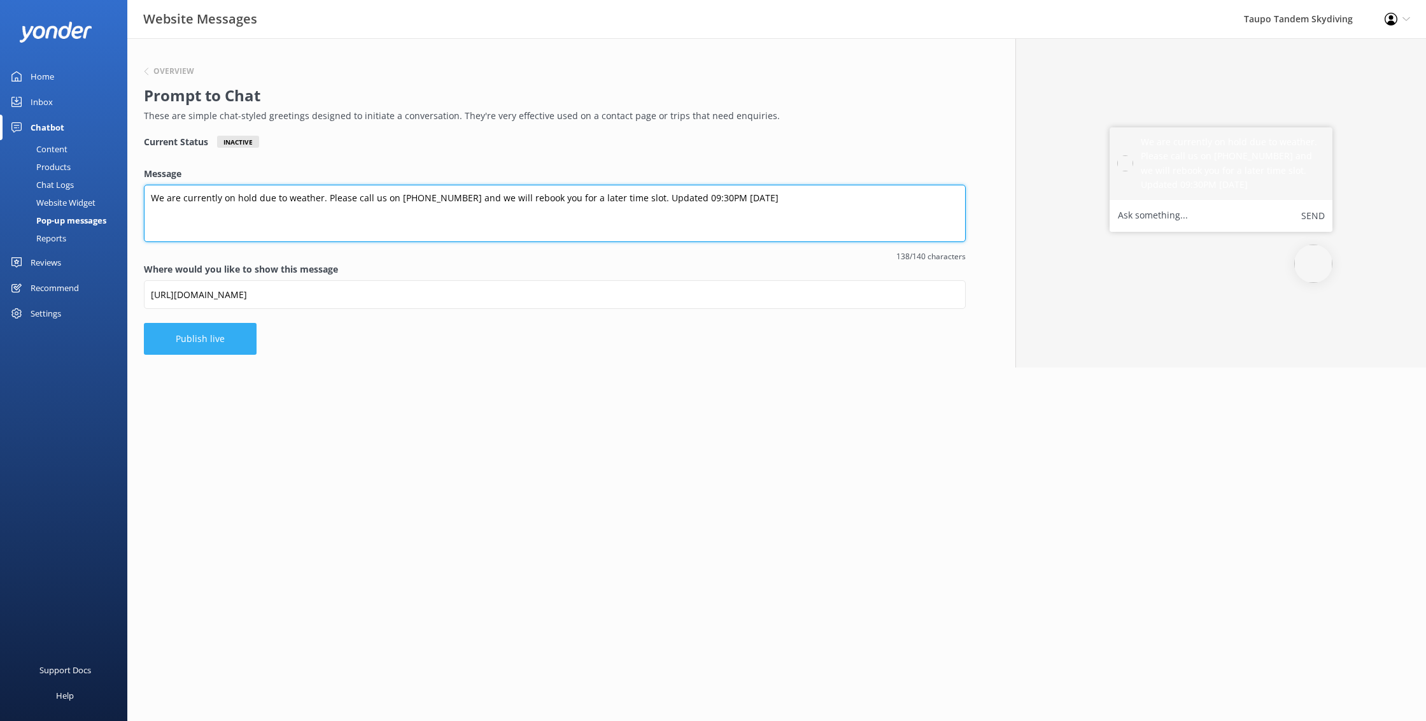  What do you see at coordinates (68, 203) in the screenshot?
I see `a: Website Widget` at bounding box center [68, 203].